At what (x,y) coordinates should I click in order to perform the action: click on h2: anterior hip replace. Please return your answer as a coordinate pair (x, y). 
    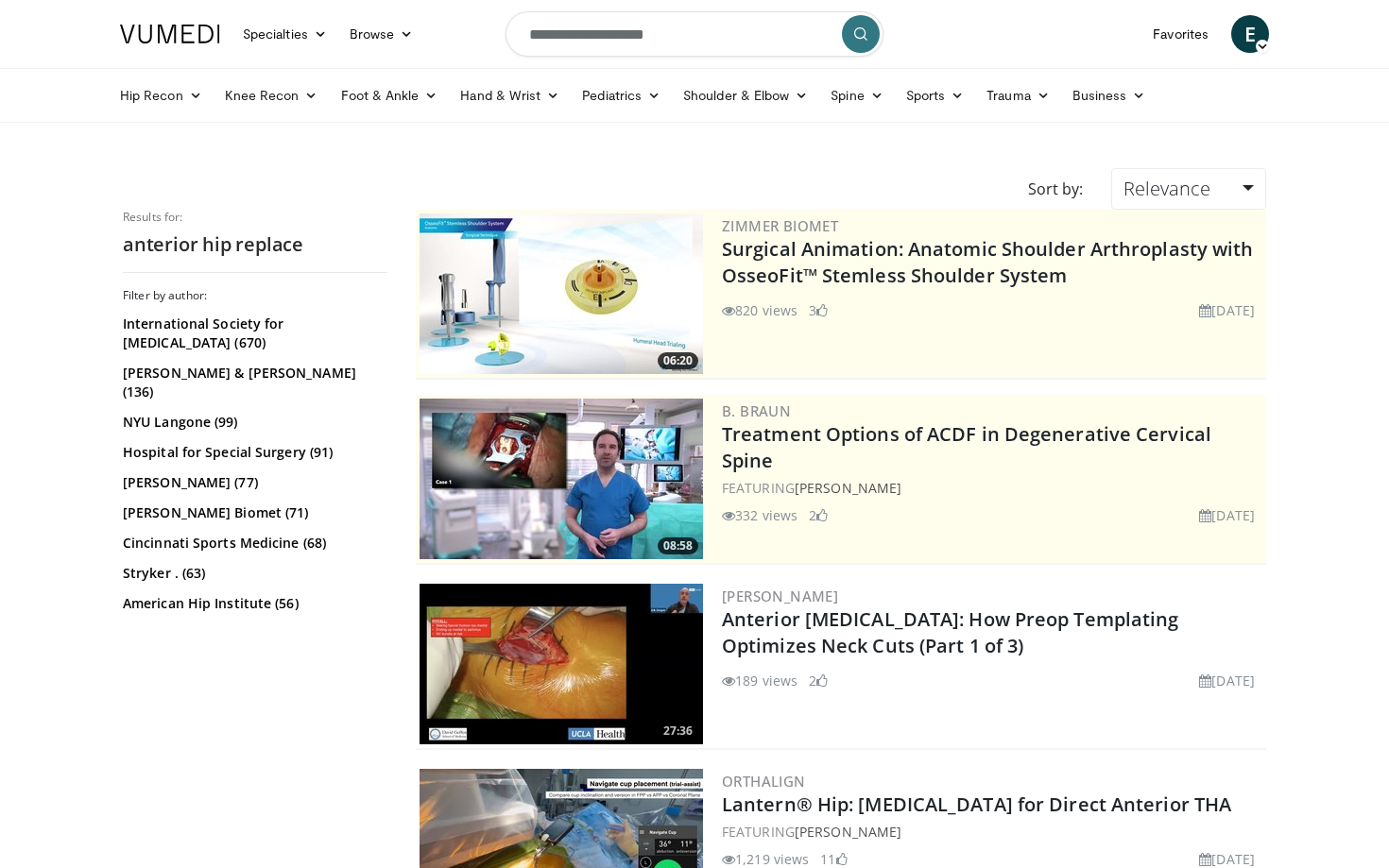
    Looking at the image, I should click on (255, 245).